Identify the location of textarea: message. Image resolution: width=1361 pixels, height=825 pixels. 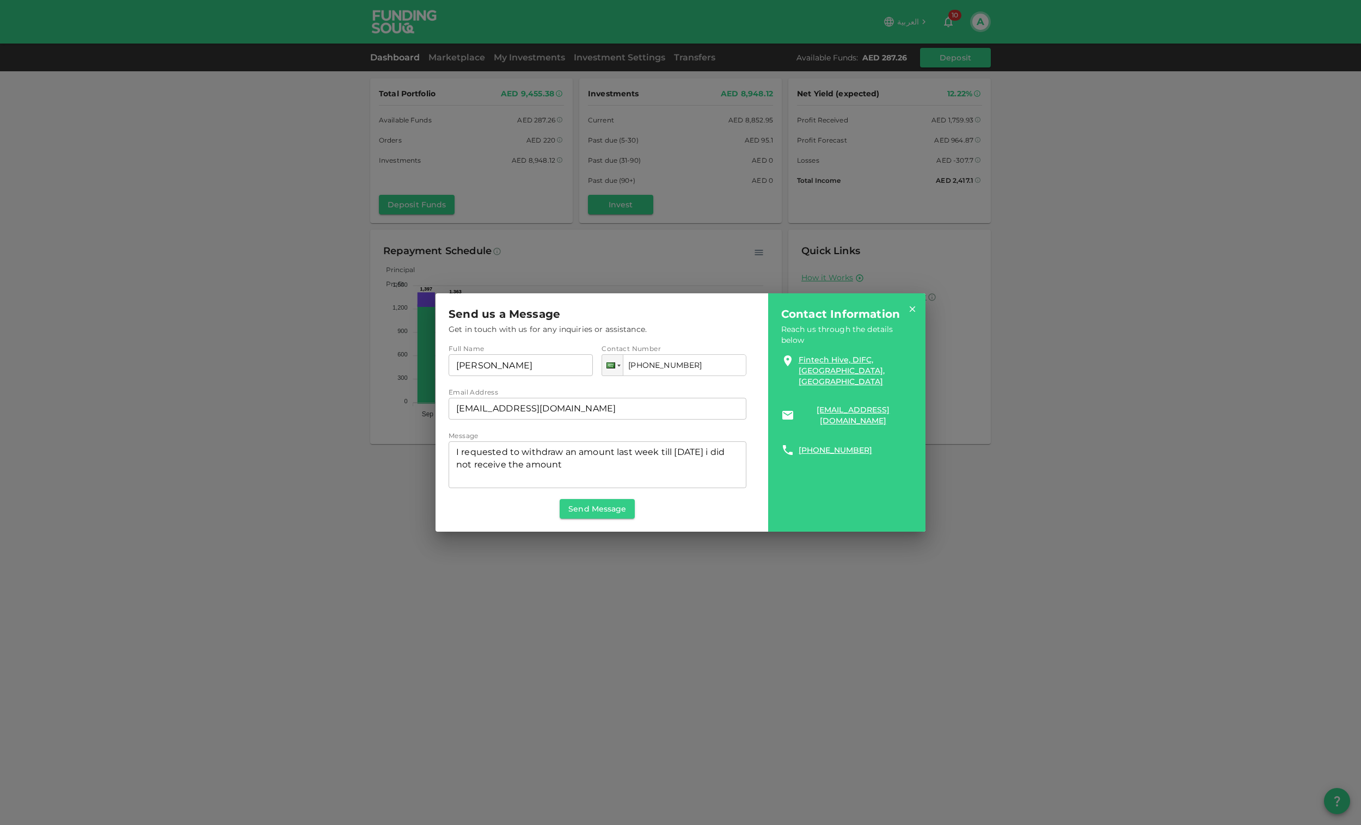
(597, 464).